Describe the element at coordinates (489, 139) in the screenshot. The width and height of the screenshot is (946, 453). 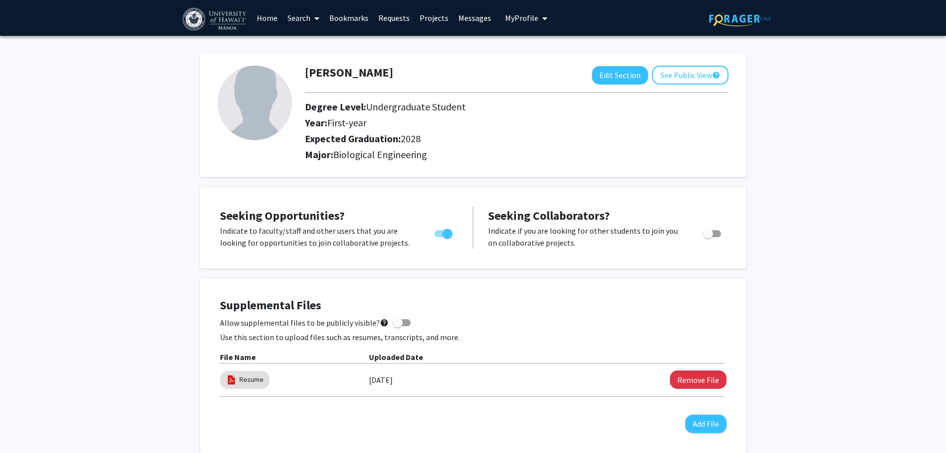
I see `h2: Expected Graduation:` at that location.